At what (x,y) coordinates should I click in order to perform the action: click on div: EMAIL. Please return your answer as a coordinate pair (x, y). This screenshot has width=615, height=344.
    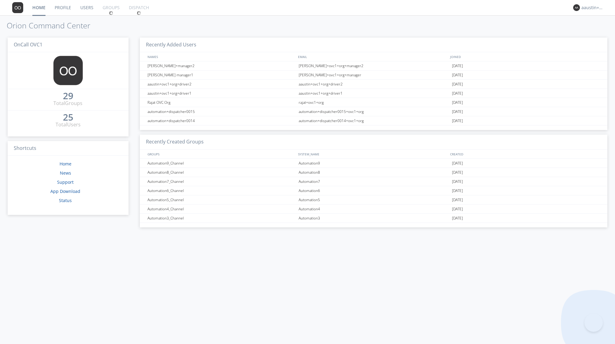
    Looking at the image, I should click on (372, 56).